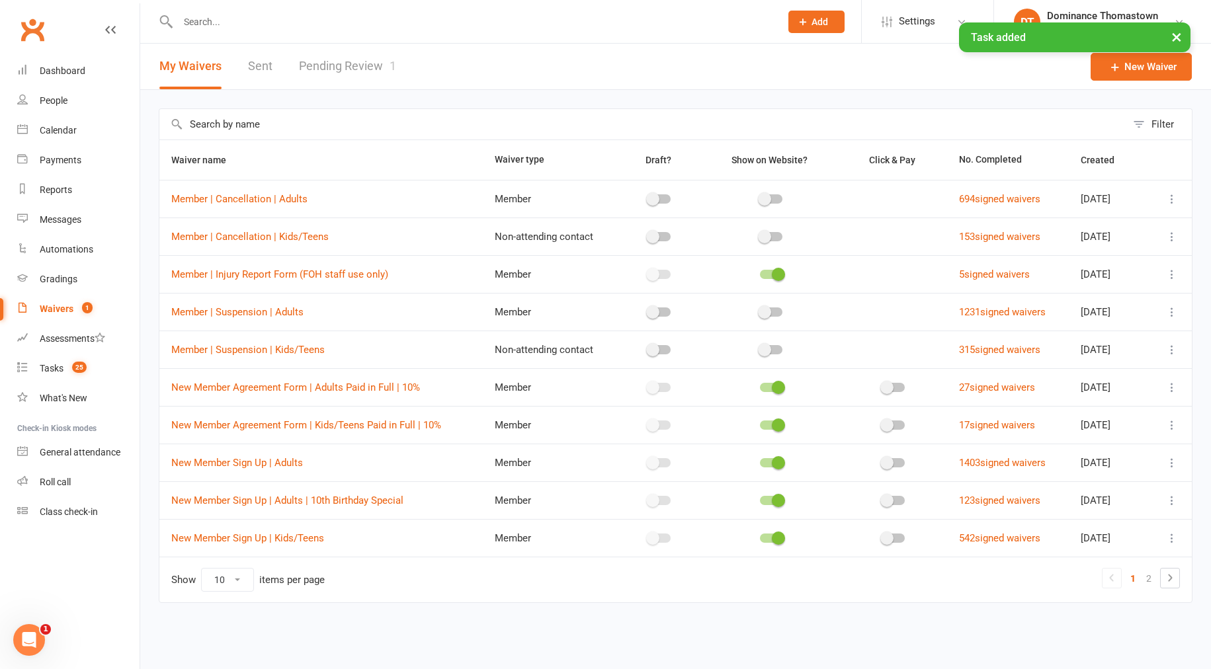 This screenshot has width=1211, height=669. Describe the element at coordinates (63, 398) in the screenshot. I see `div: What's New` at that location.